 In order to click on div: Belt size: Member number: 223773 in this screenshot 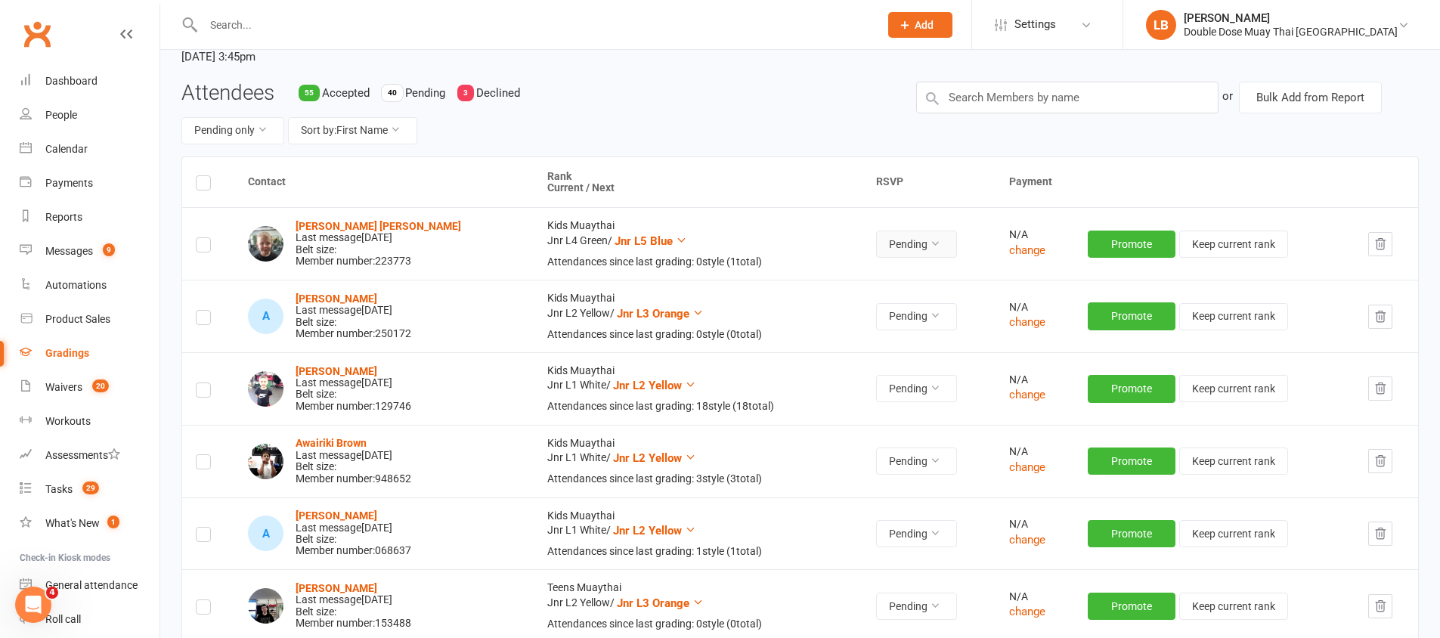, I will do `click(378, 244)`.